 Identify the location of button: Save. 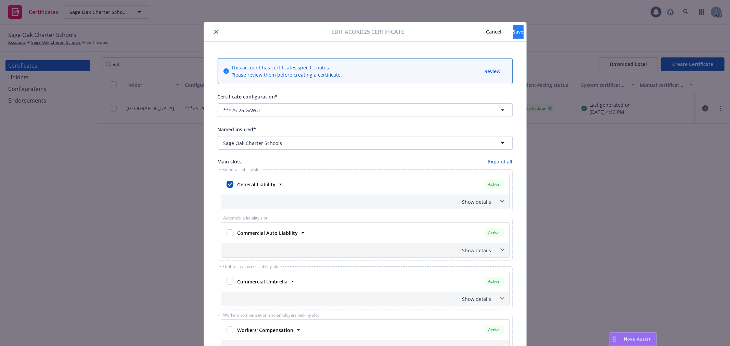
(518, 32).